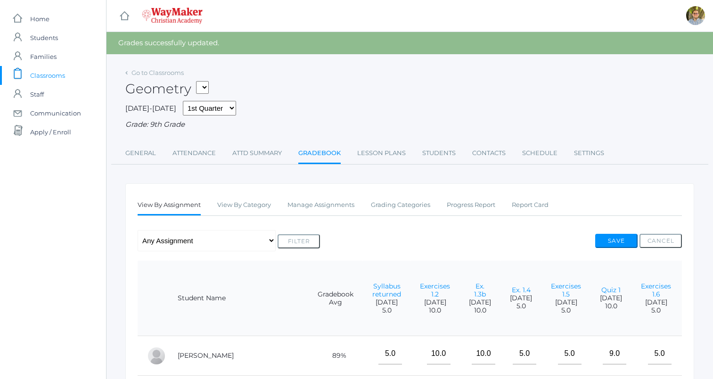 The width and height of the screenshot is (713, 379). Describe the element at coordinates (43, 57) in the screenshot. I see `span: Families` at that location.